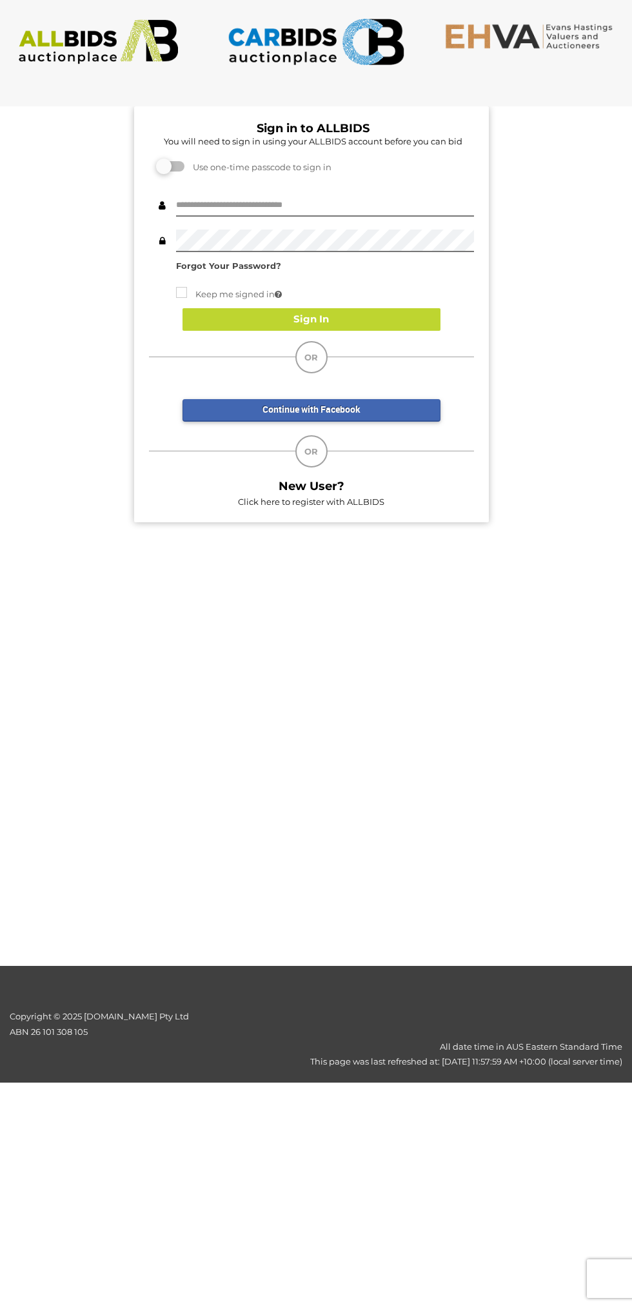 This screenshot has height=1307, width=632. Describe the element at coordinates (313, 141) in the screenshot. I see `h5: You will need to sign in using your ALLBIDS account before you can bid` at that location.